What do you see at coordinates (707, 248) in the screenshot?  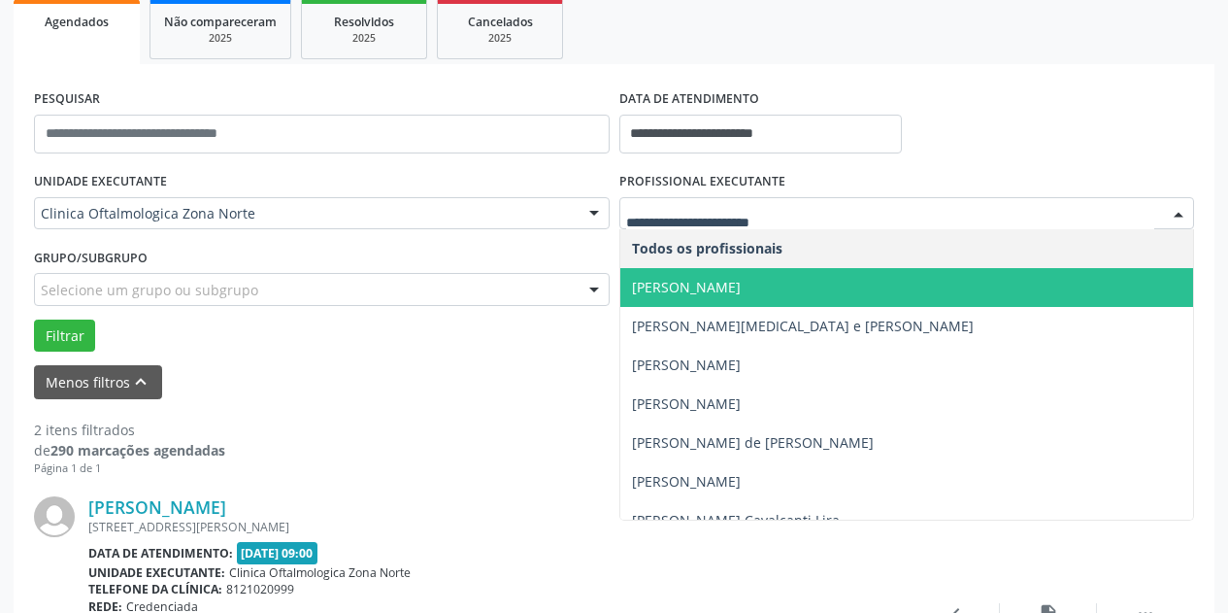 I see `span: Todos os profissionais` at bounding box center [707, 248].